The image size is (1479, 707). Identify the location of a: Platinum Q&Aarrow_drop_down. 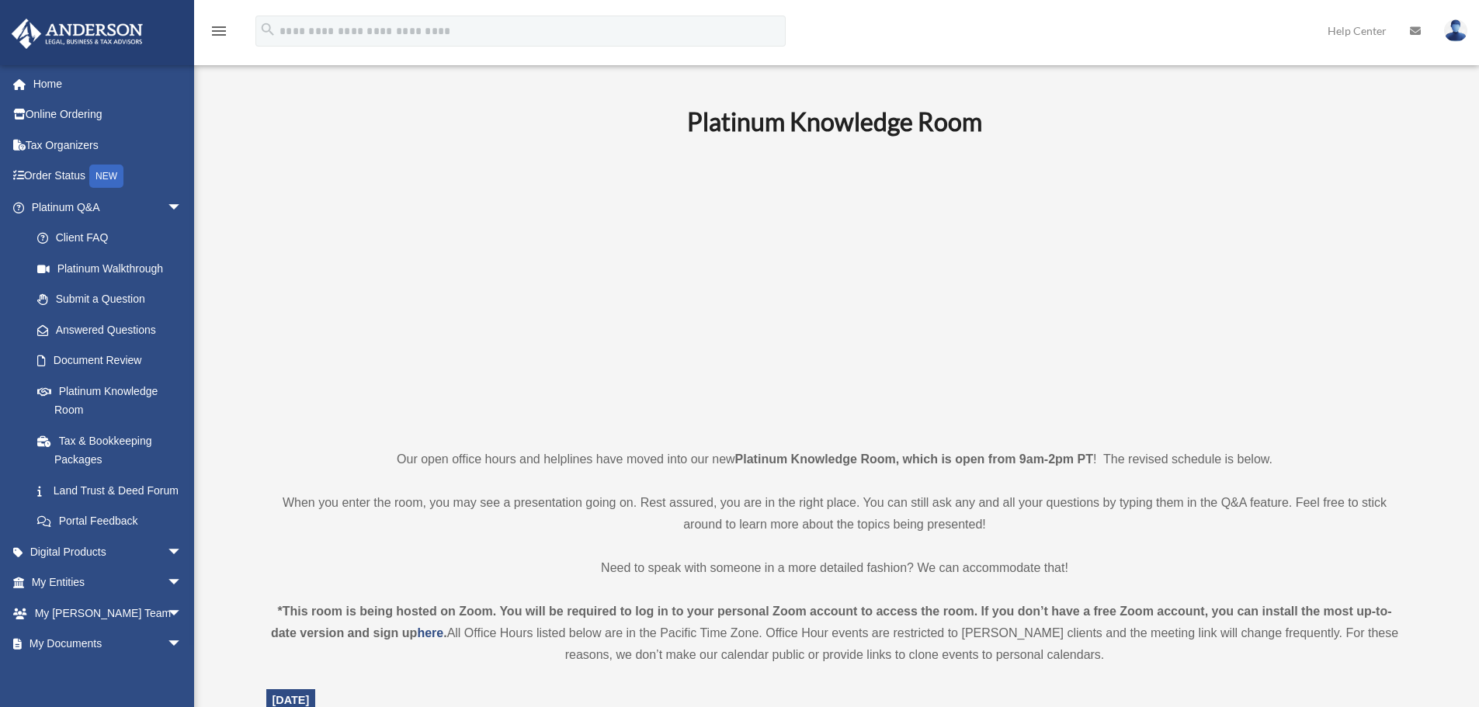
(108, 207).